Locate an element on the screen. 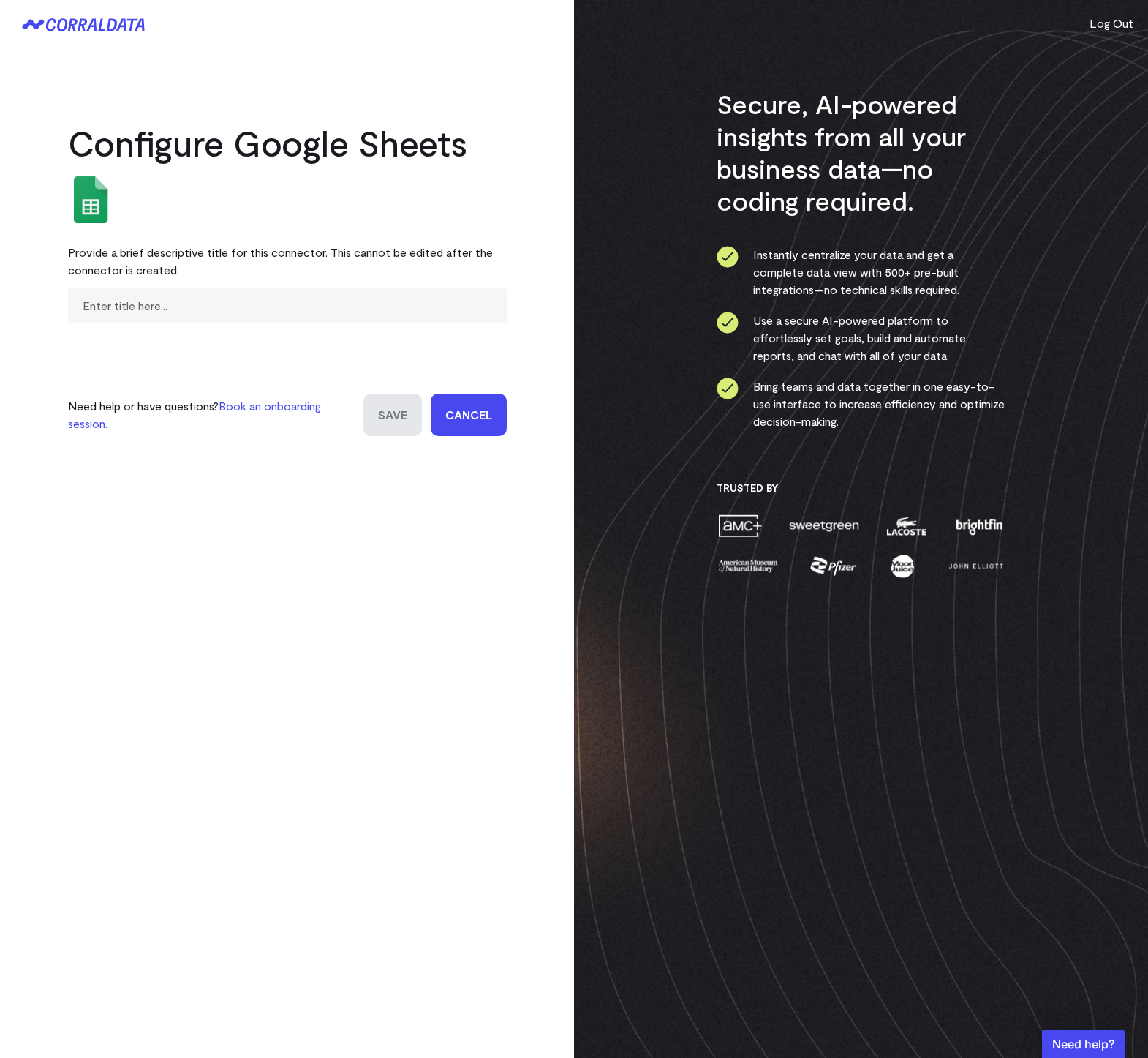 This screenshot has width=1148, height=1058. img: lacoste-7a6b0538.png is located at coordinates (906, 526).